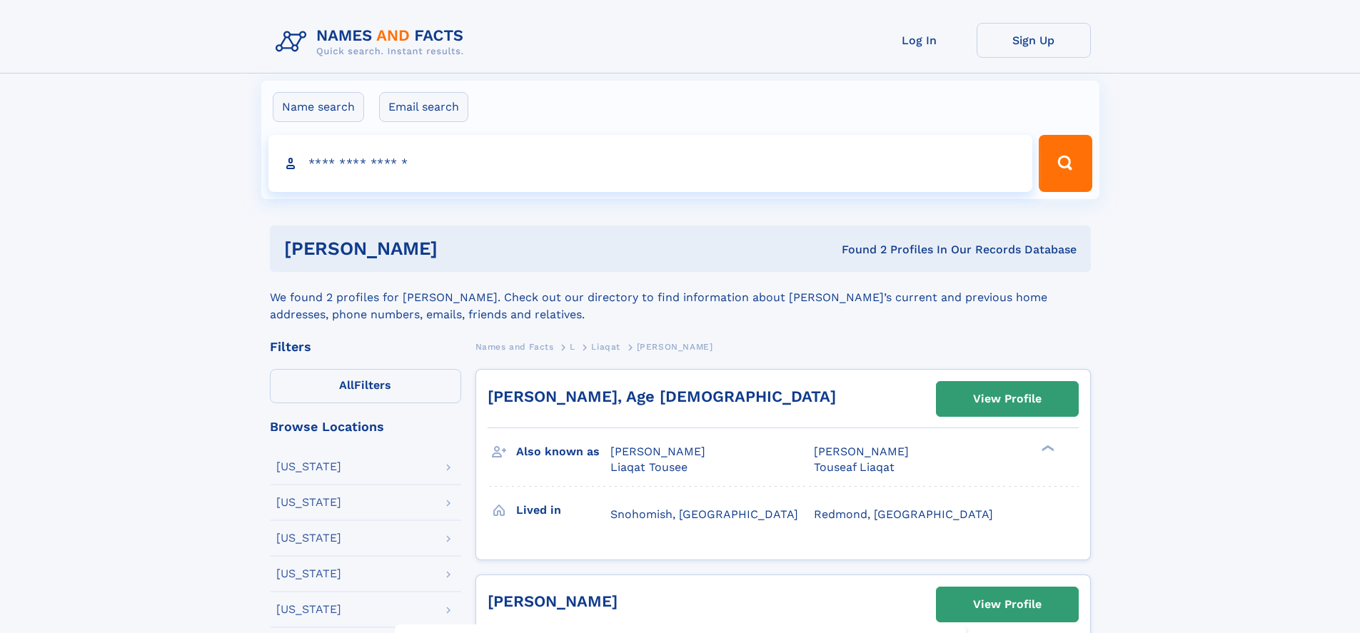 The height and width of the screenshot is (633, 1360). I want to click on span: All, so click(346, 385).